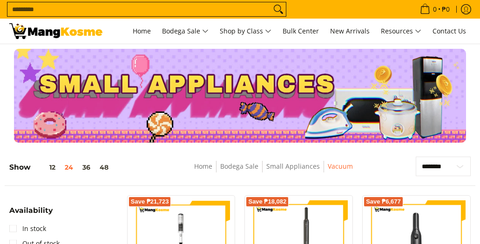 The height and width of the screenshot is (244, 480). What do you see at coordinates (301, 31) in the screenshot?
I see `span: Bulk Center` at bounding box center [301, 31].